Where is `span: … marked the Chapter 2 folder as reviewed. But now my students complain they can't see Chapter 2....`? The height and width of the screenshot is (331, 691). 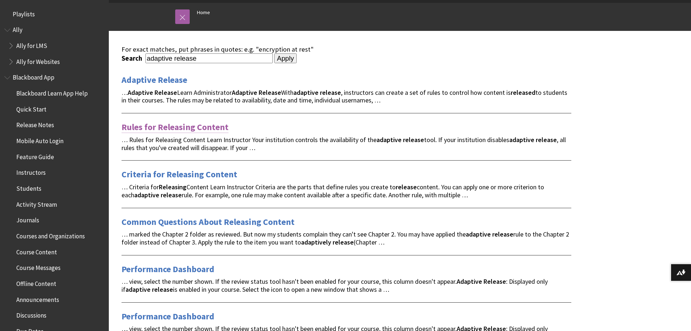 span: … marked the Chapter 2 folder as reviewed. But now my students complain they can't see Chapter 2.... is located at coordinates (345, 238).